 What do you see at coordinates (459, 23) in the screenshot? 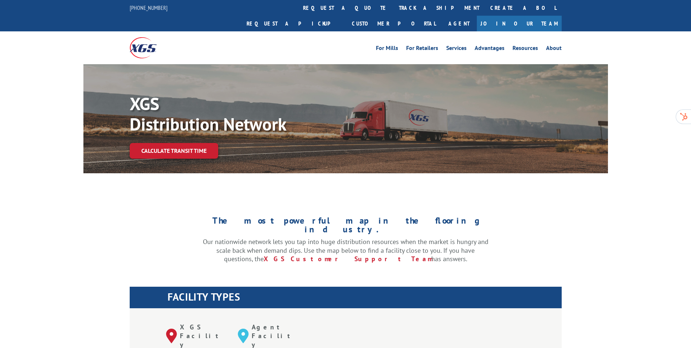
I see `a: Agent` at bounding box center [459, 23].